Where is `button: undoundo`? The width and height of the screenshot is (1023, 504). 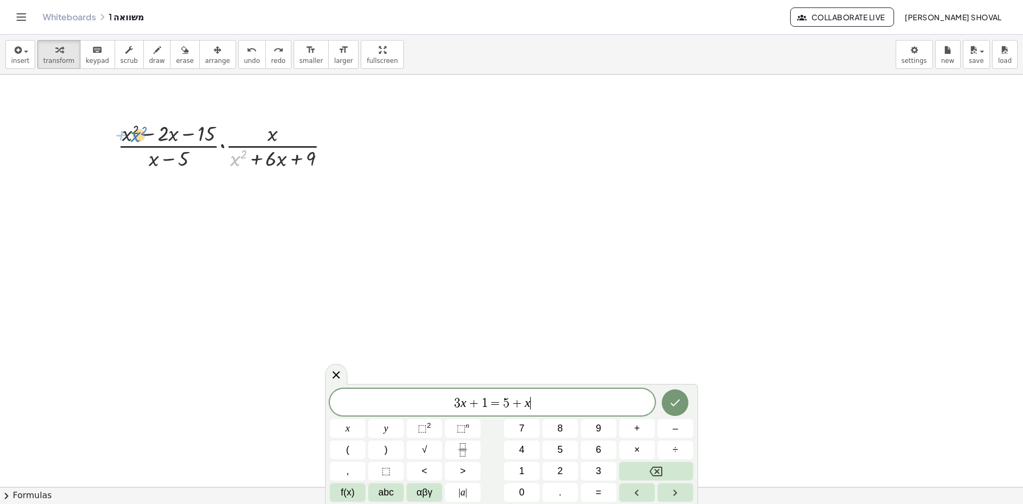 button: undoundo is located at coordinates (252, 54).